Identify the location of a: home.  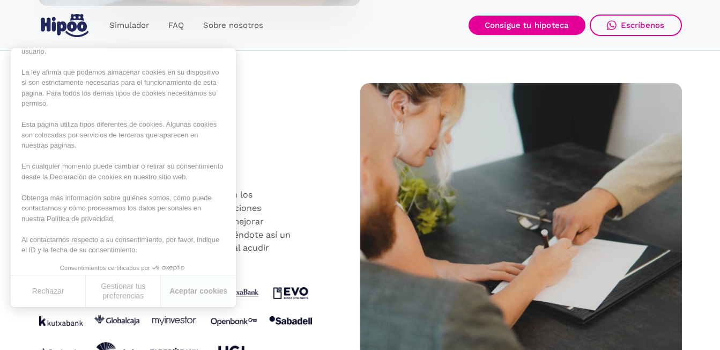
(65, 25).